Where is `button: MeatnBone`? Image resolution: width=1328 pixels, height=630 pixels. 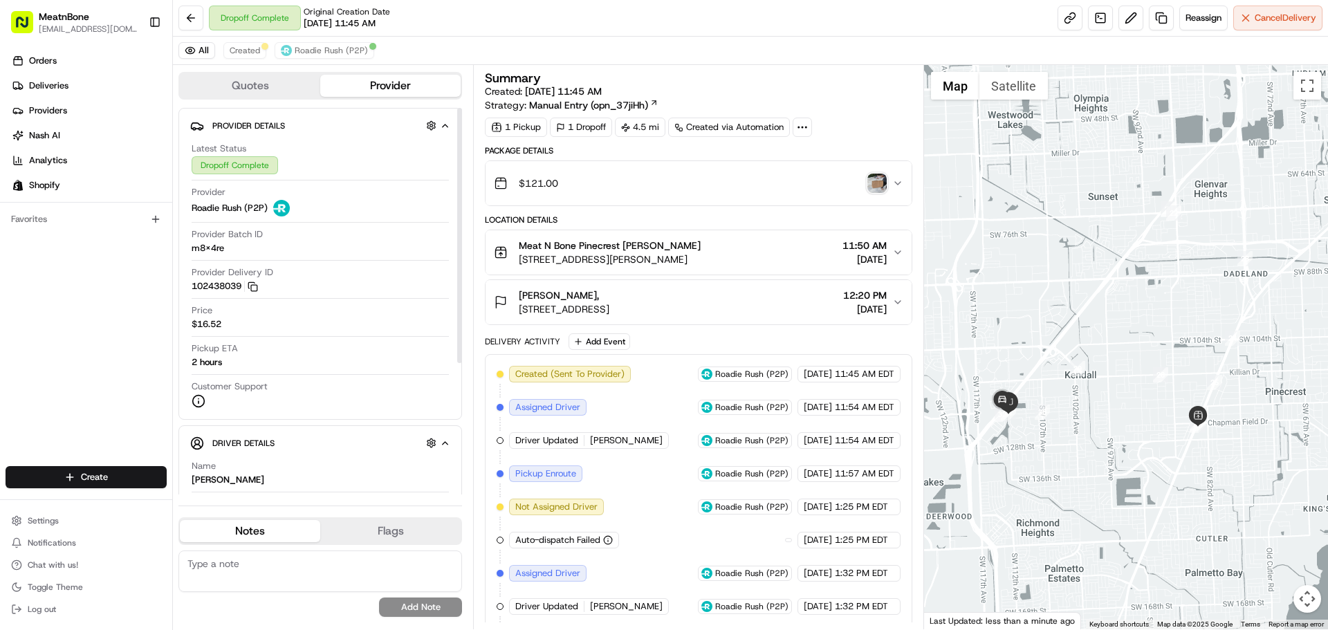 button: MeatnBone is located at coordinates (64, 17).